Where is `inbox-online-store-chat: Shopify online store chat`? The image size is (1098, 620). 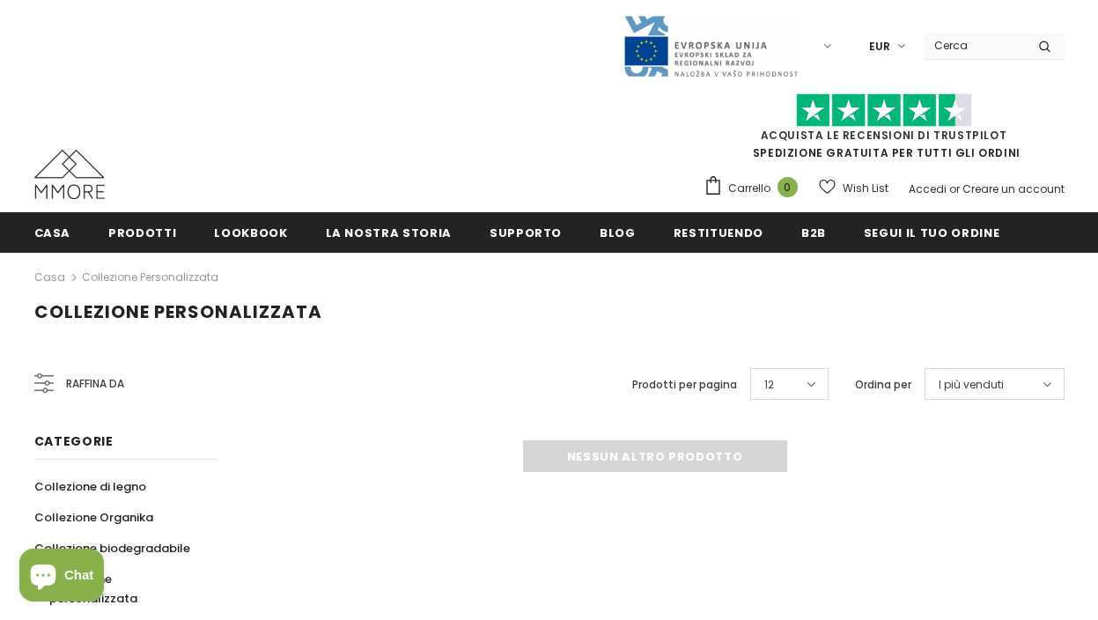
inbox-online-store-chat: Shopify online store chat is located at coordinates (62, 577).